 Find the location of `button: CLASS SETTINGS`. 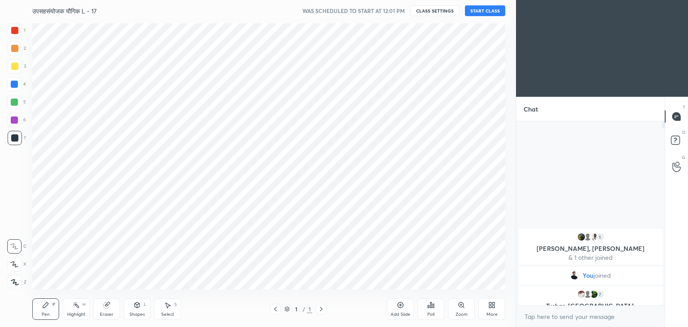

button: CLASS SETTINGS is located at coordinates (435, 11).